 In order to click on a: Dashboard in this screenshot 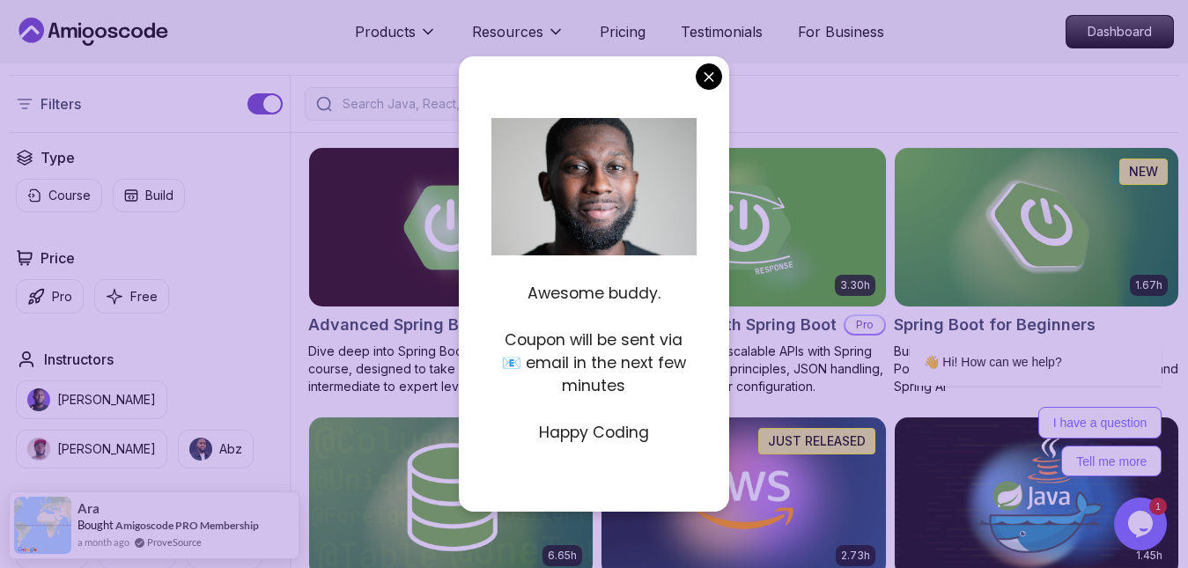, I will do `click(1119, 32)`.